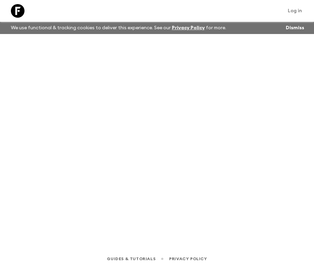 The height and width of the screenshot is (268, 314). I want to click on p: We use functional & tracking cookies to deliver this experience. See our for more., so click(118, 28).